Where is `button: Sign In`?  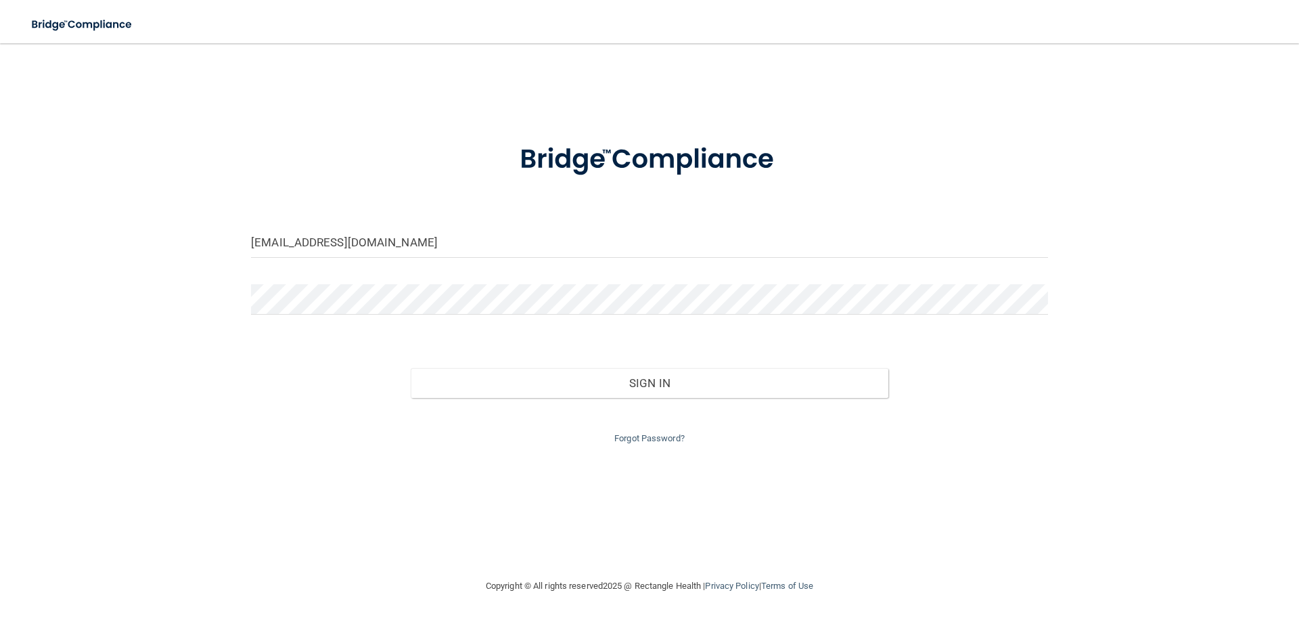 button: Sign In is located at coordinates (649, 383).